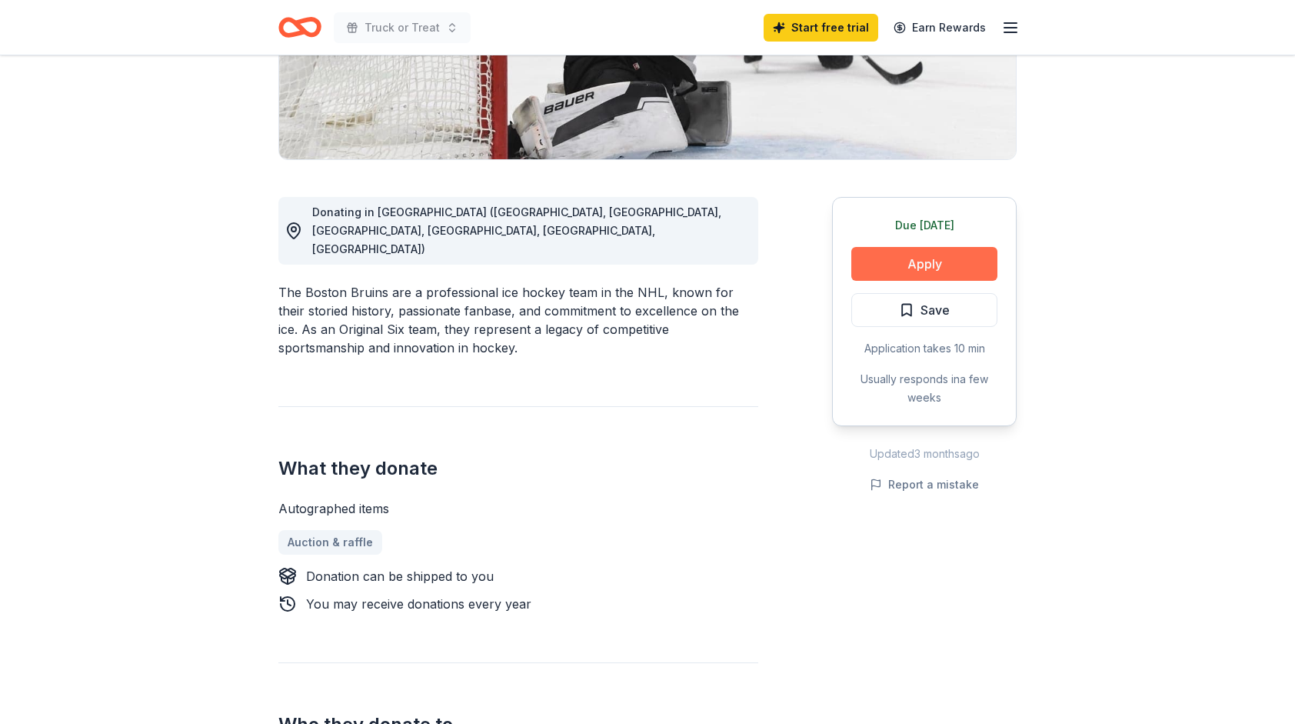  What do you see at coordinates (402, 28) in the screenshot?
I see `button: Truck or Treat` at bounding box center [402, 28].